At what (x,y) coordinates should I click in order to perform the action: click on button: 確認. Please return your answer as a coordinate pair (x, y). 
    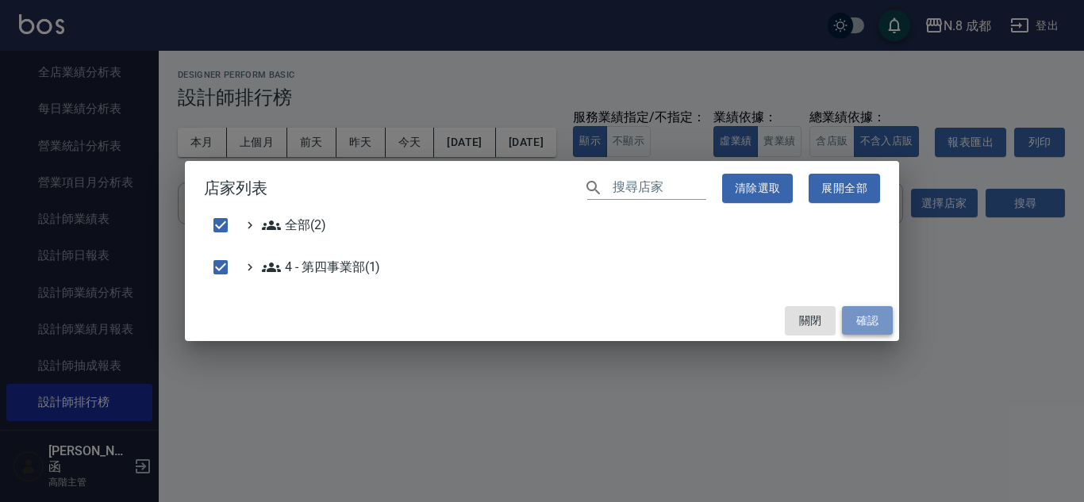
    Looking at the image, I should click on (868, 321).